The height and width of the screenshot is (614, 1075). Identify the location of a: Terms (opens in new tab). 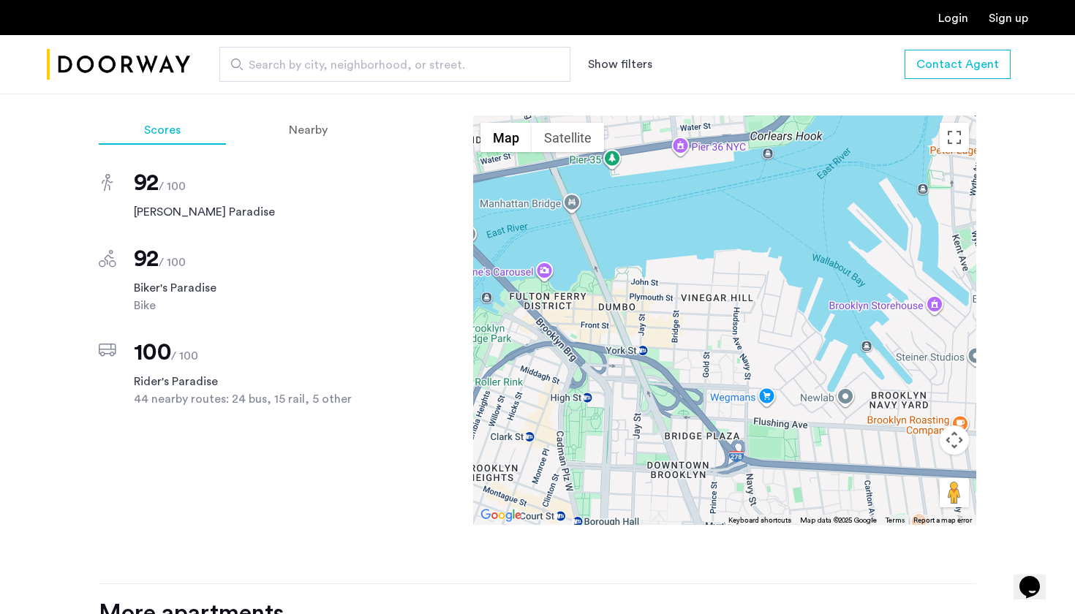
(895, 520).